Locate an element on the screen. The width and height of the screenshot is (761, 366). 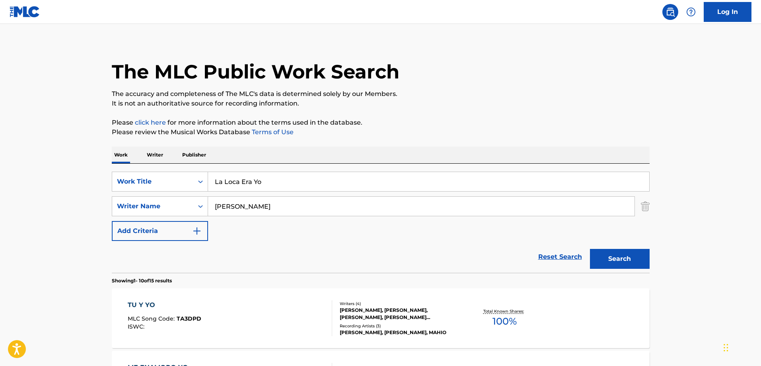
div: Work Title is located at coordinates (153, 181).